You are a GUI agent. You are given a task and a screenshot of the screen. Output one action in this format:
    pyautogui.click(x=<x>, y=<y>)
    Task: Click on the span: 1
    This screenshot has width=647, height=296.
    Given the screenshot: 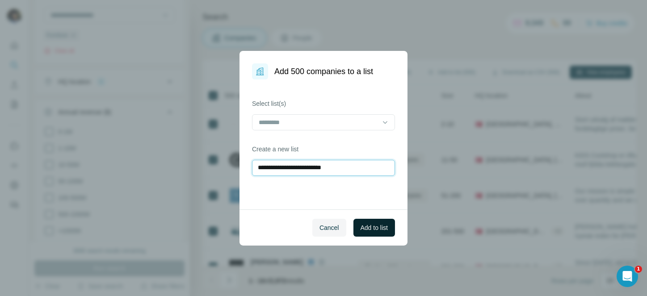 What is the action you would take?
    pyautogui.click(x=638, y=269)
    